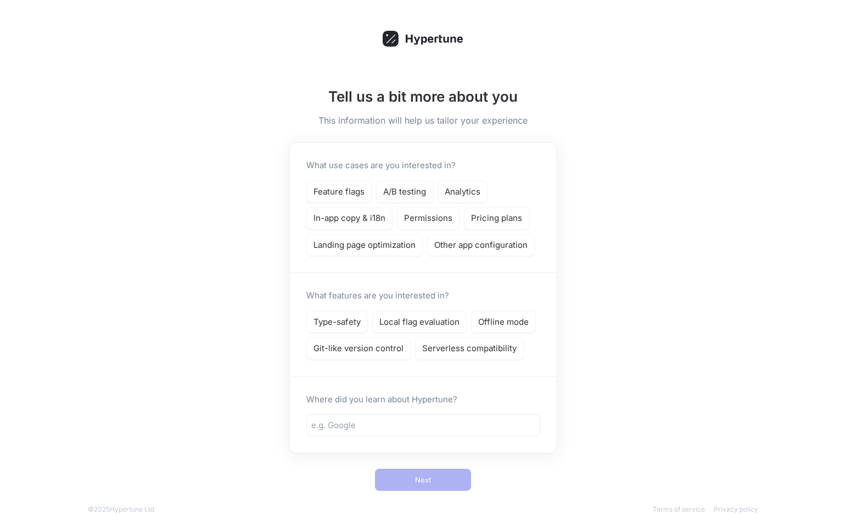 Image resolution: width=846 pixels, height=532 pixels. What do you see at coordinates (423, 96) in the screenshot?
I see `h1: Tell us a bit more about you` at bounding box center [423, 96].